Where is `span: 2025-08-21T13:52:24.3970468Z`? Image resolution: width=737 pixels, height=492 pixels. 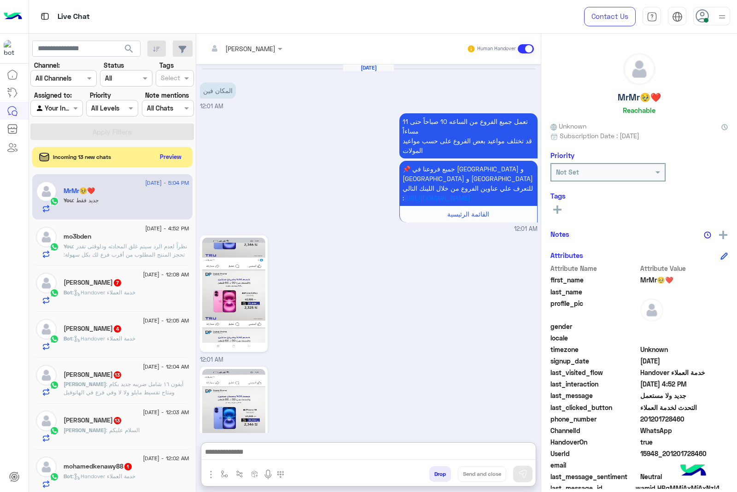
span: 2025-08-21T13:52:24.3970468Z is located at coordinates (684, 384).